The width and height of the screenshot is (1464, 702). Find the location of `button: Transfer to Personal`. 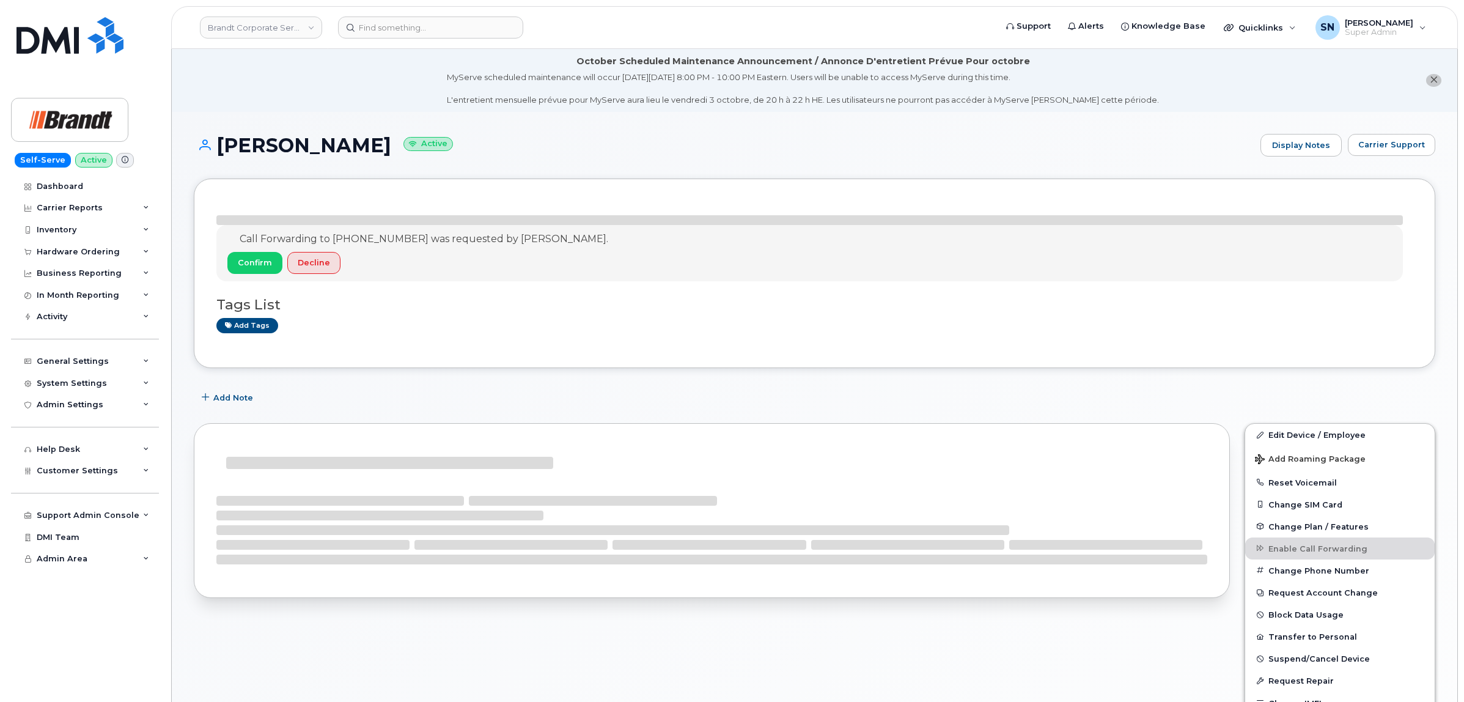

button: Transfer to Personal is located at coordinates (1340, 636).